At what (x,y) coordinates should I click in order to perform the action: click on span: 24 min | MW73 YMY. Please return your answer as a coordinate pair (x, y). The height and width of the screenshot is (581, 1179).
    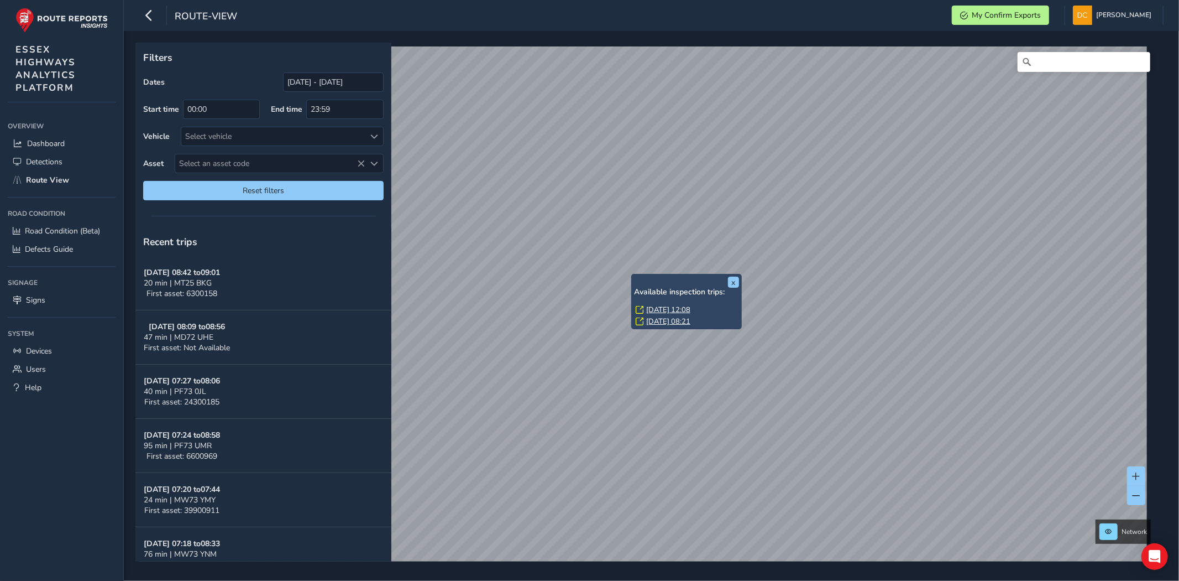
    Looking at the image, I should click on (180, 499).